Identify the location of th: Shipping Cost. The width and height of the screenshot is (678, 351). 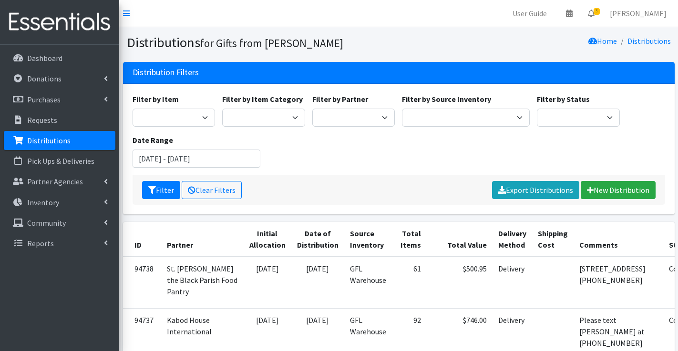
(553, 239).